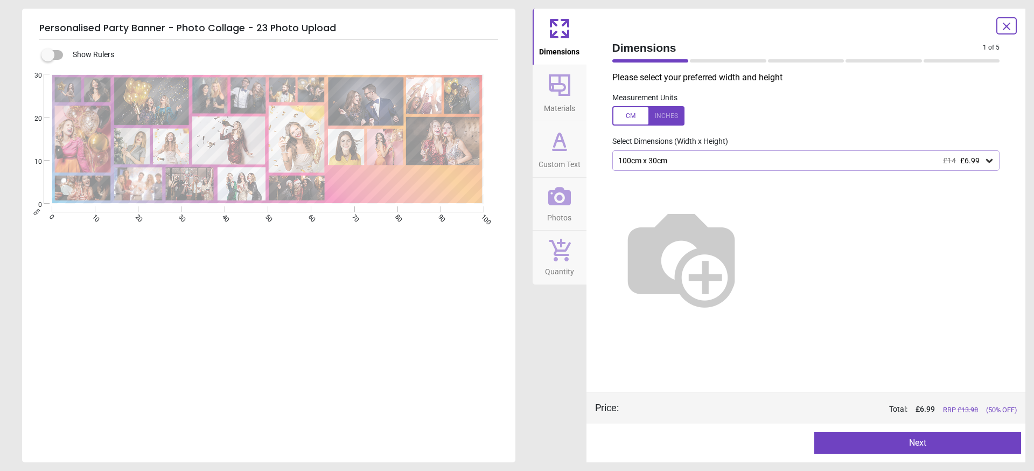  Describe the element at coordinates (559, 106) in the screenshot. I see `span: Materials` at that location.